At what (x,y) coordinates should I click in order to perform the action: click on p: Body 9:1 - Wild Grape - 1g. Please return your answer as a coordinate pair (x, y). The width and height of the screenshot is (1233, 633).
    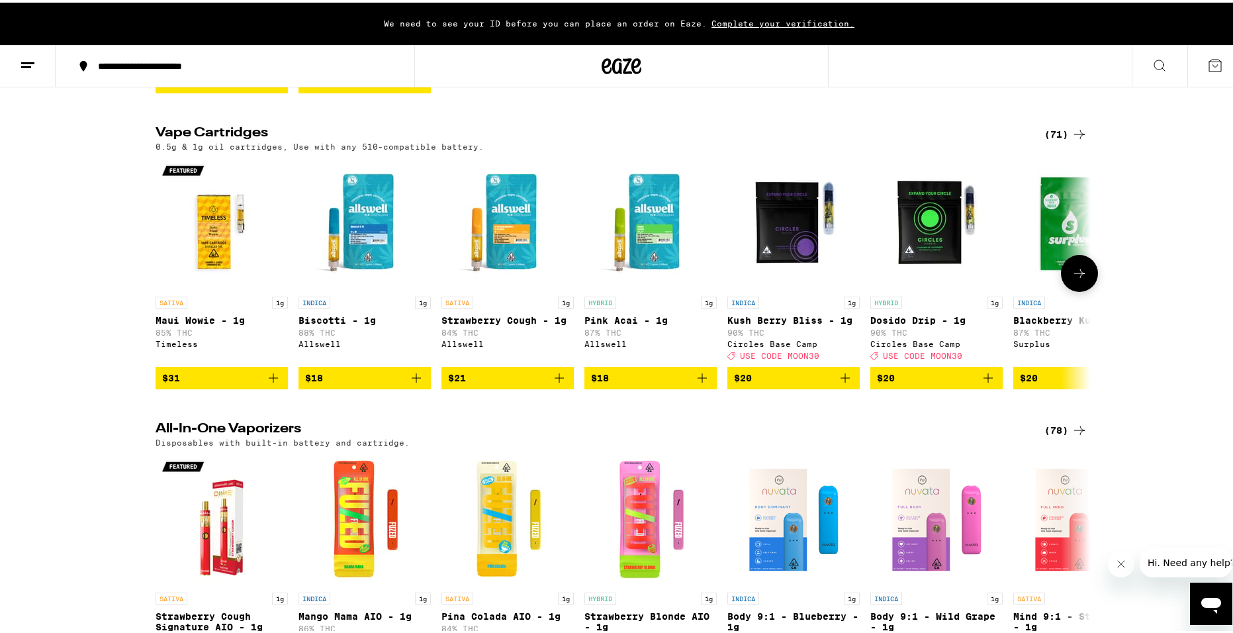
    Looking at the image, I should click on (936, 619).